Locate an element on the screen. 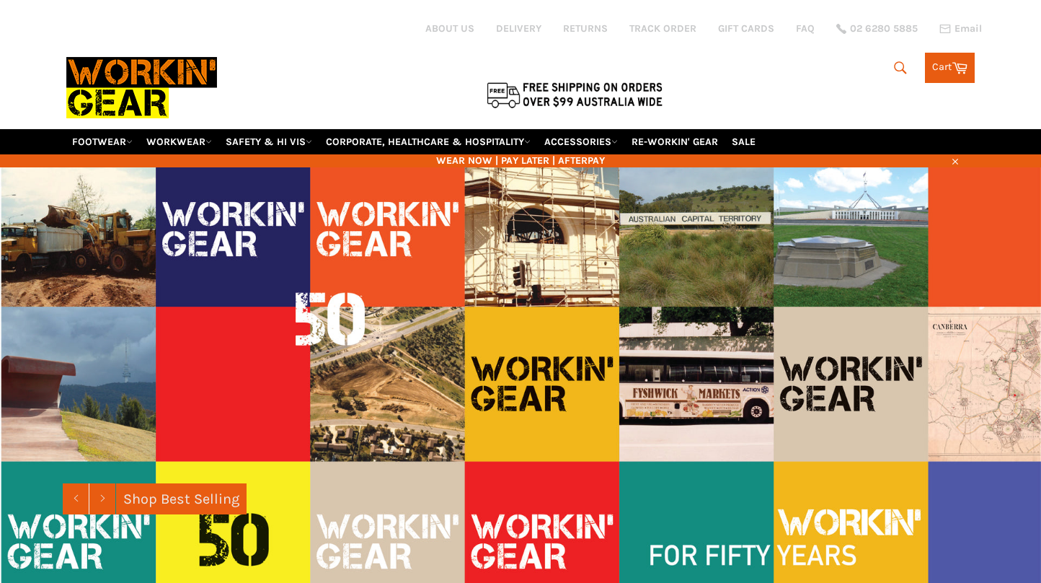  a: FAQ is located at coordinates (805, 28).